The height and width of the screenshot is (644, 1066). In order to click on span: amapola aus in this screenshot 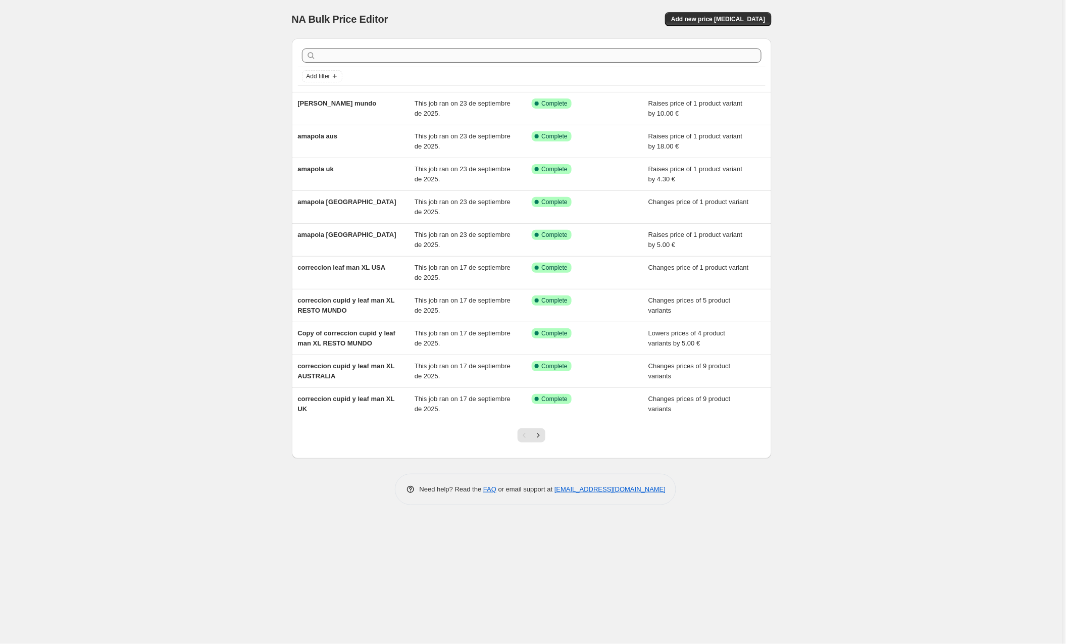, I will do `click(318, 136)`.